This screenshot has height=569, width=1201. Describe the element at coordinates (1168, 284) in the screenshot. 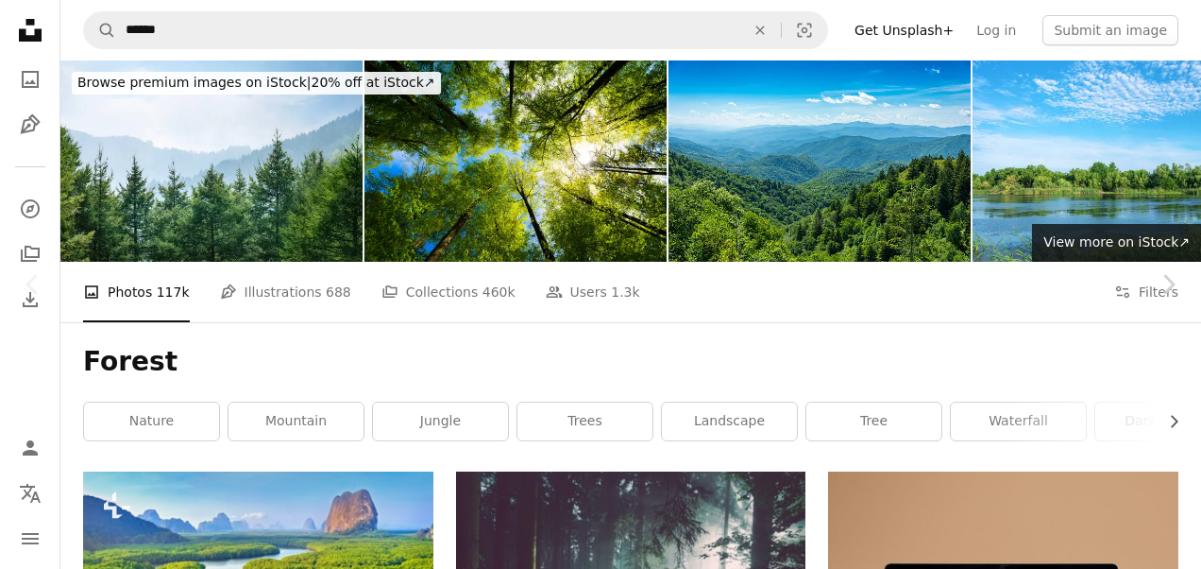

I see `a: Next` at that location.